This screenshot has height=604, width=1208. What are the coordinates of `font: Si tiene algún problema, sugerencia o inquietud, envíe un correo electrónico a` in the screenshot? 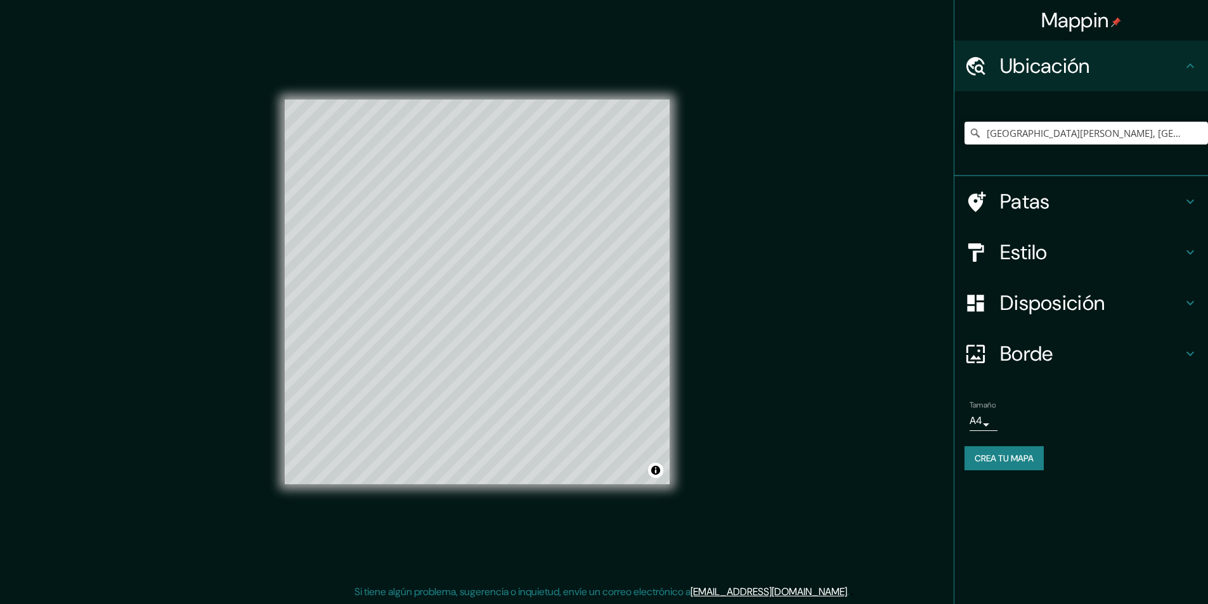 It's located at (522, 592).